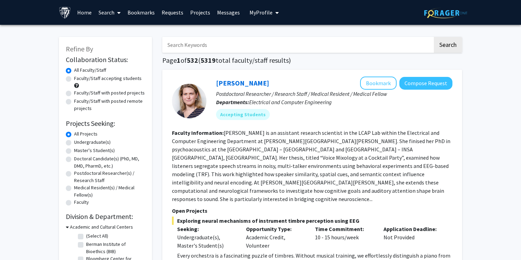 The height and width of the screenshot is (260, 521). I want to click on p: Seeking:, so click(206, 229).